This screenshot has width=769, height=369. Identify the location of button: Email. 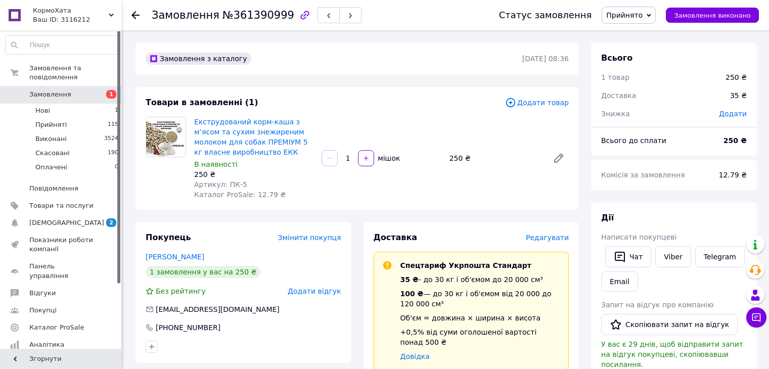
(620, 282).